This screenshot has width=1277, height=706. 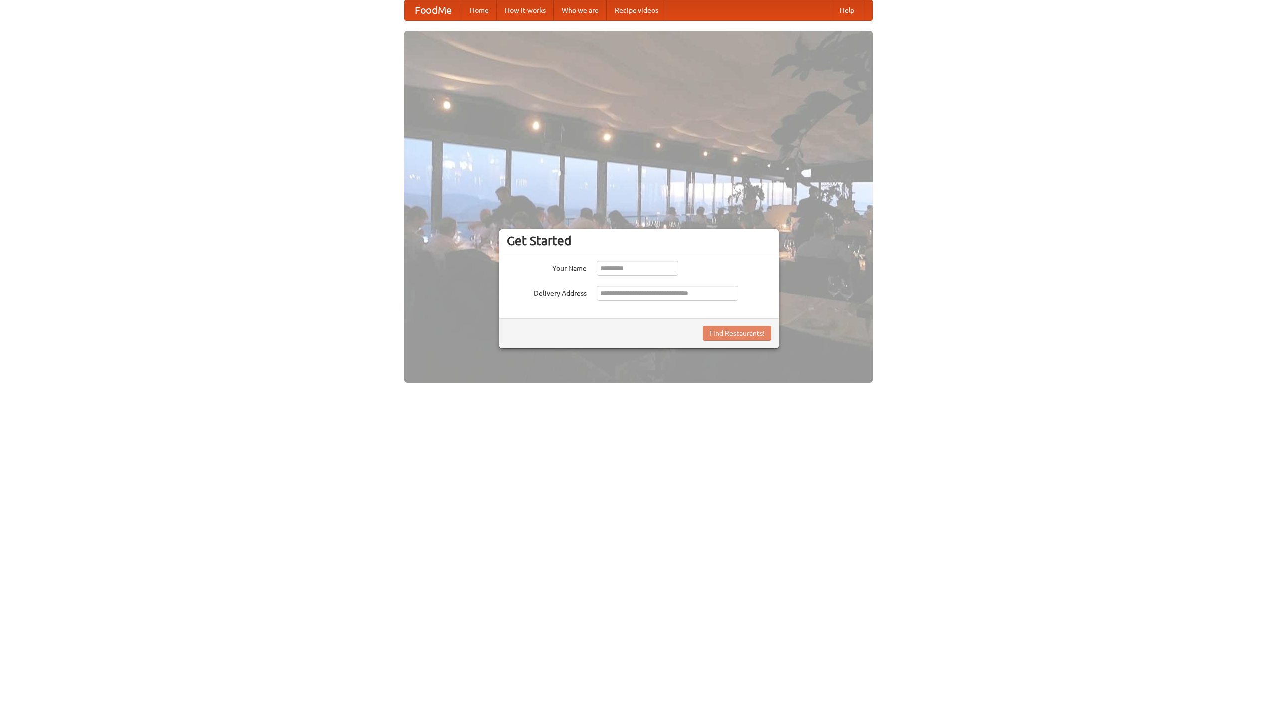 I want to click on a: Help, so click(x=847, y=10).